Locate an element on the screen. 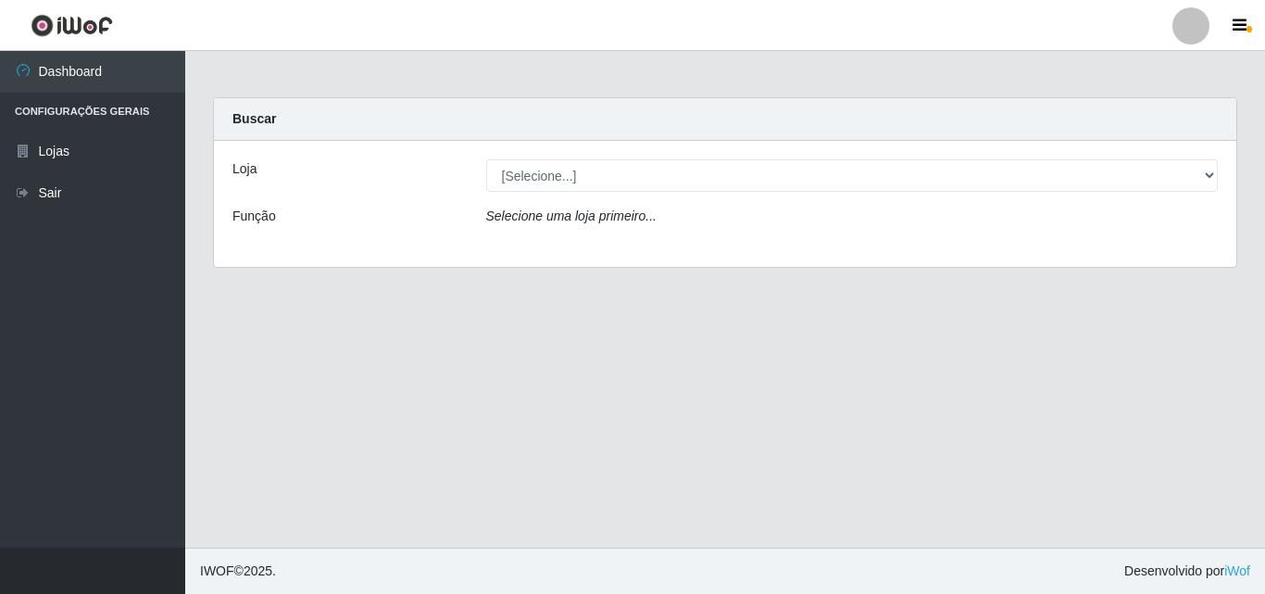 Image resolution: width=1265 pixels, height=594 pixels. label: Função is located at coordinates (254, 216).